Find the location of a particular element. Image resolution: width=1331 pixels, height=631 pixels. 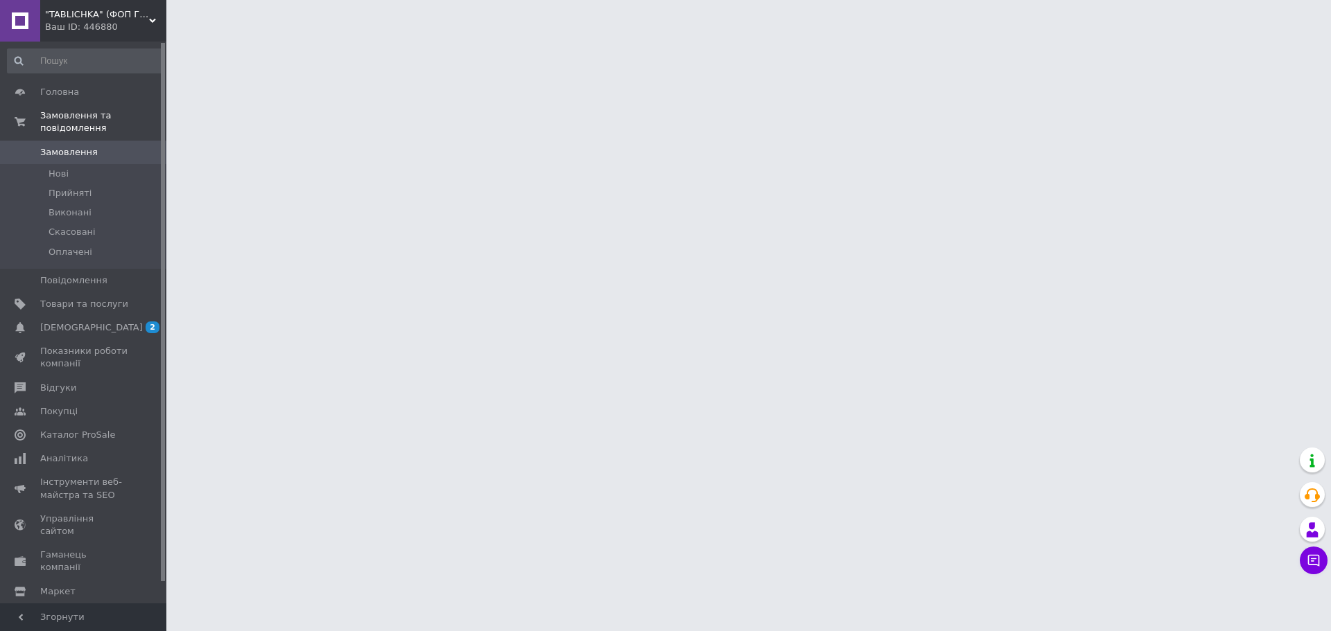

span: Головна is located at coordinates (60, 92).